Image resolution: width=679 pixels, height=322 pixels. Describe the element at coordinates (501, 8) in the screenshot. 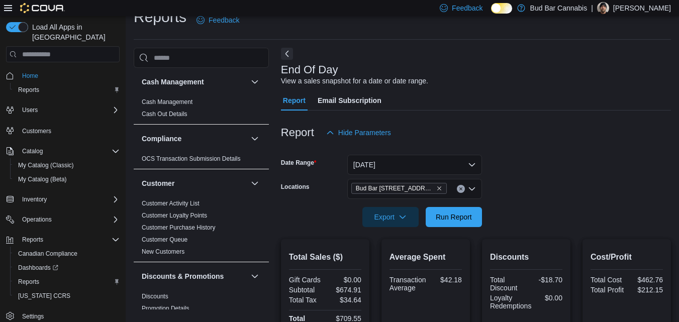

I see `input: Dark Mode` at that location.